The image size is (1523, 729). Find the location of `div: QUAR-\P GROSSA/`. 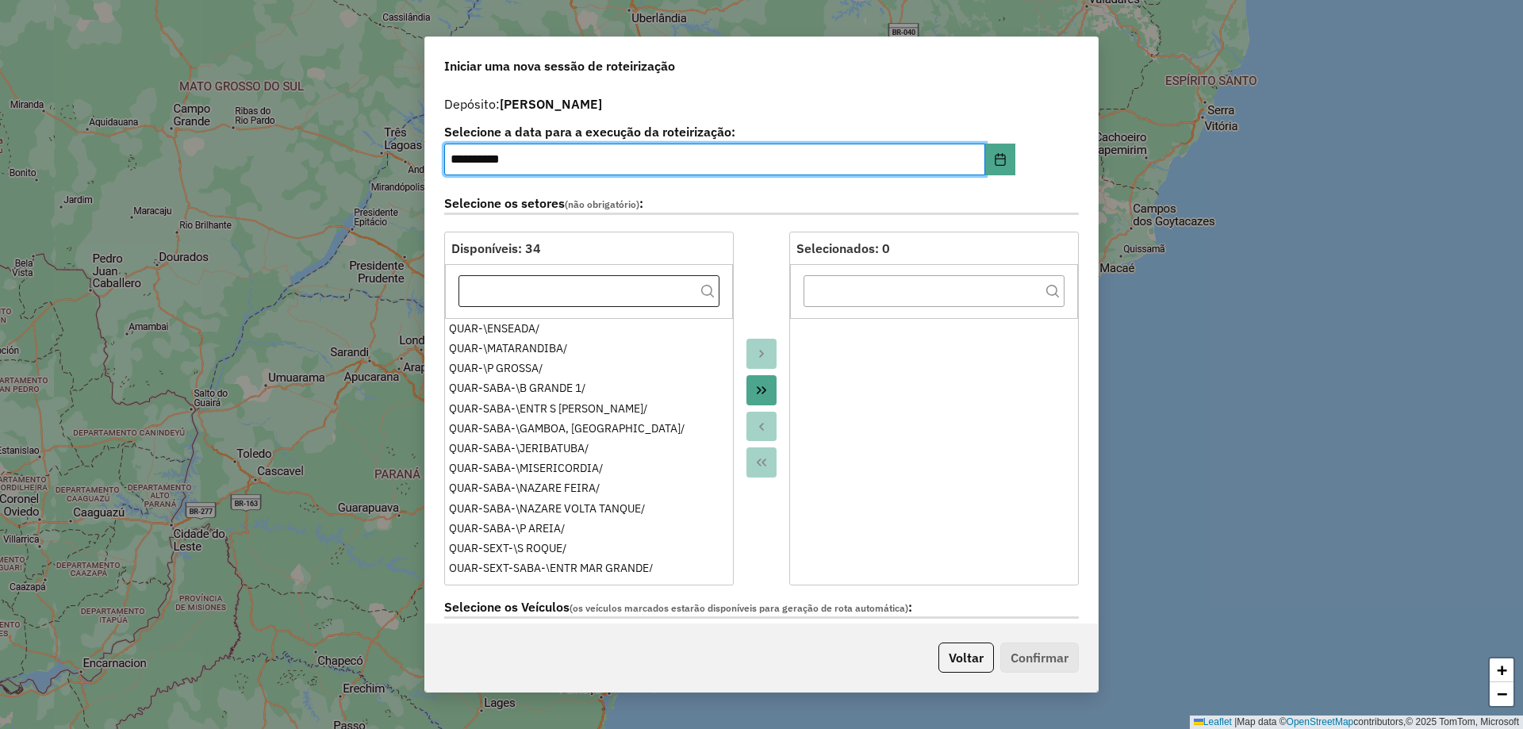

div: QUAR-\P GROSSA/ is located at coordinates (588, 368).